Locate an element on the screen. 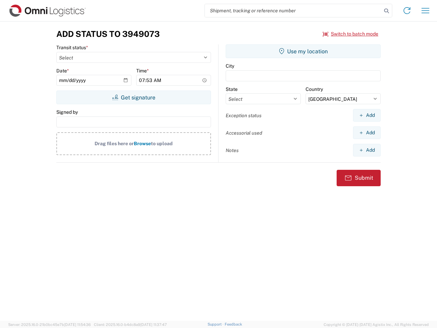  label: Exception status is located at coordinates (243, 115).